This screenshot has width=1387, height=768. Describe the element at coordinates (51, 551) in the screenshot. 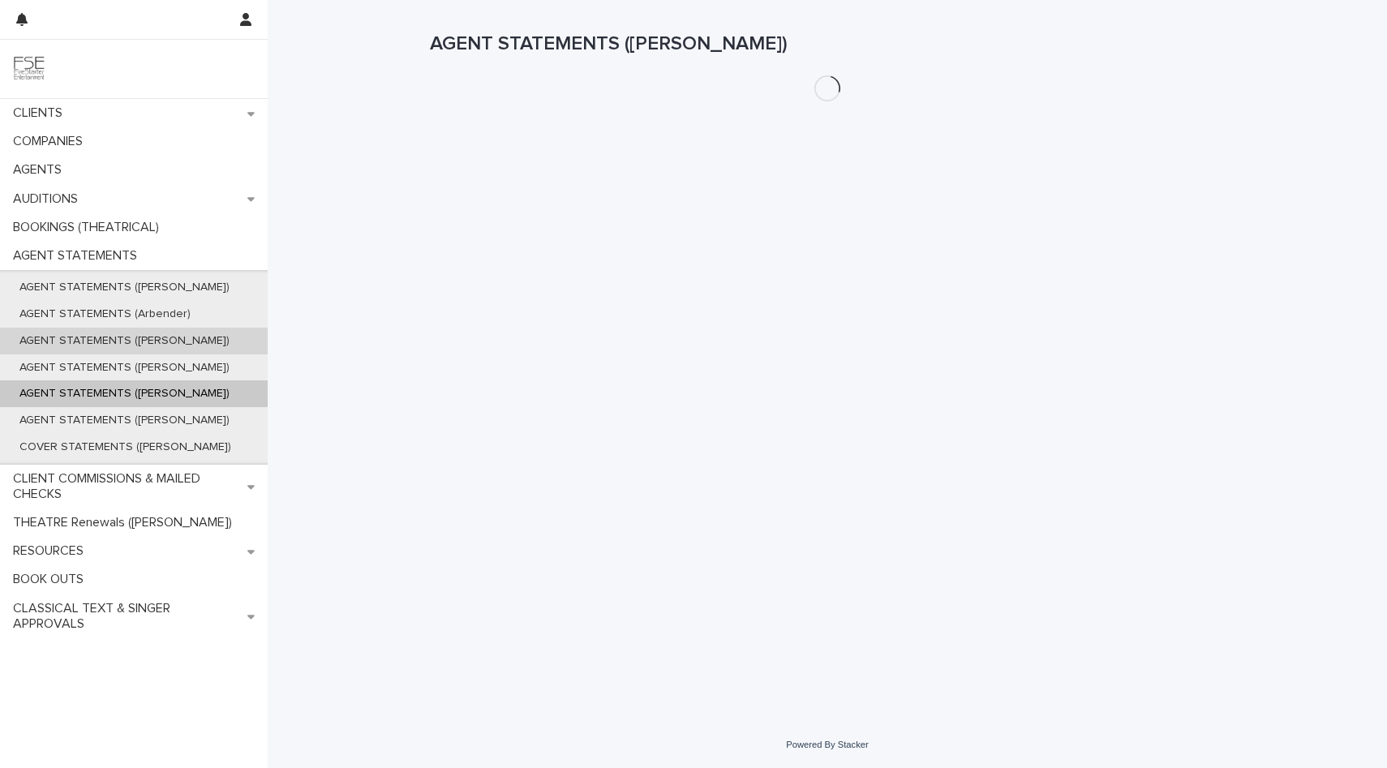

I see `p: RESOURCES` at that location.